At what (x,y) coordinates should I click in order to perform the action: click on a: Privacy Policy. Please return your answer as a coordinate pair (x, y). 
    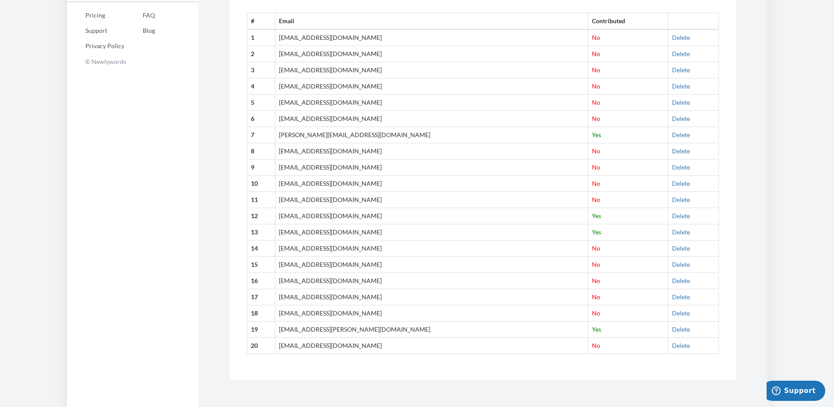
    Looking at the image, I should click on (95, 46).